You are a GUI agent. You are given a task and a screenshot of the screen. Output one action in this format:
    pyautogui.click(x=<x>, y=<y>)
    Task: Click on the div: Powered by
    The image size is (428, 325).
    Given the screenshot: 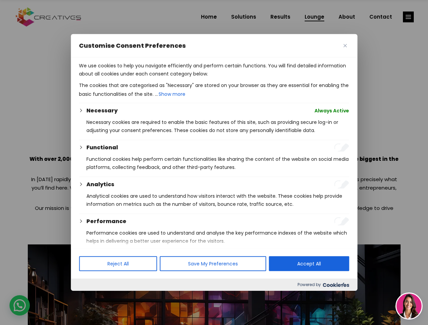 What is the action you would take?
    pyautogui.click(x=214, y=285)
    